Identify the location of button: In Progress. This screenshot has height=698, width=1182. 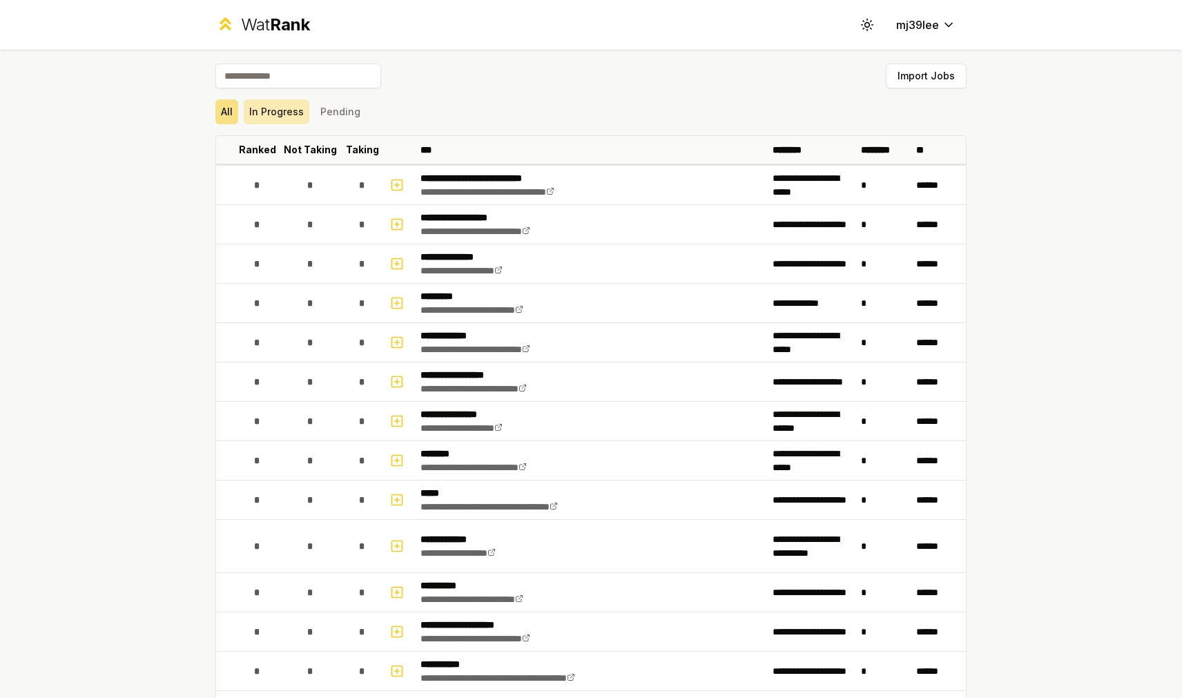
(276, 112).